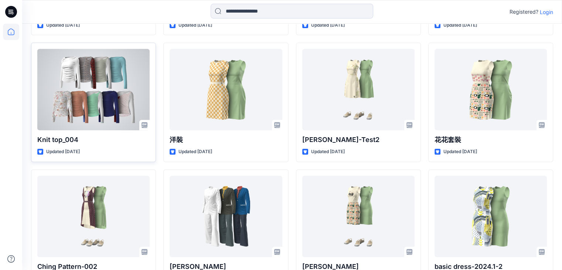 The width and height of the screenshot is (562, 270). I want to click on a: Beth-Test2, so click(359, 89).